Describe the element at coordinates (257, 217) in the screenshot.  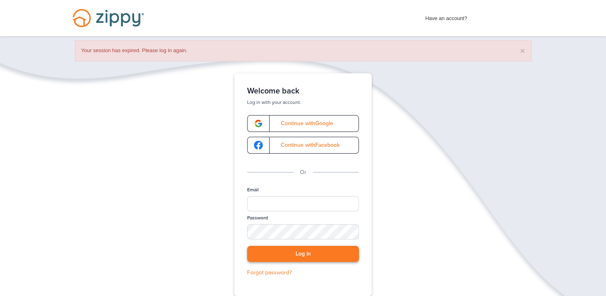
I see `label: Password` at that location.